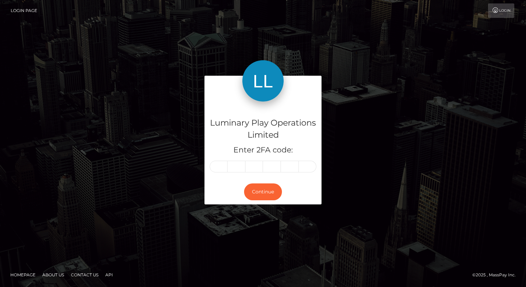  I want to click on h5: Enter 2FA code:, so click(263, 150).